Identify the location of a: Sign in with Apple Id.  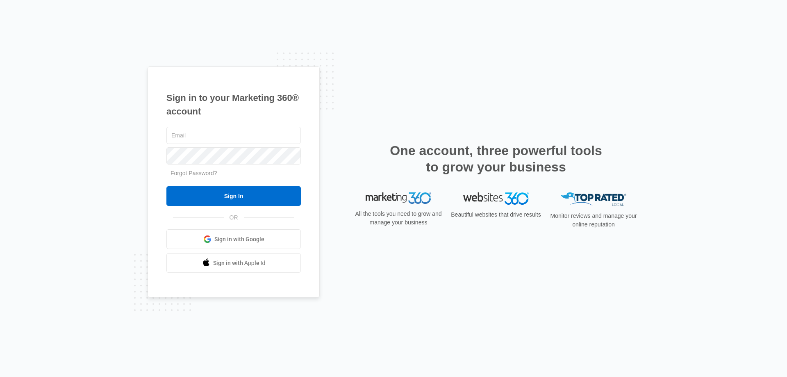
(234, 263).